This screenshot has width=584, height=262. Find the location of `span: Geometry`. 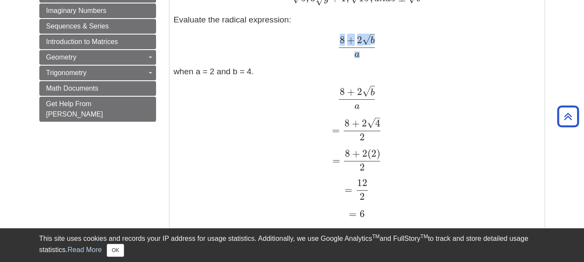

span: Geometry is located at coordinates (61, 57).